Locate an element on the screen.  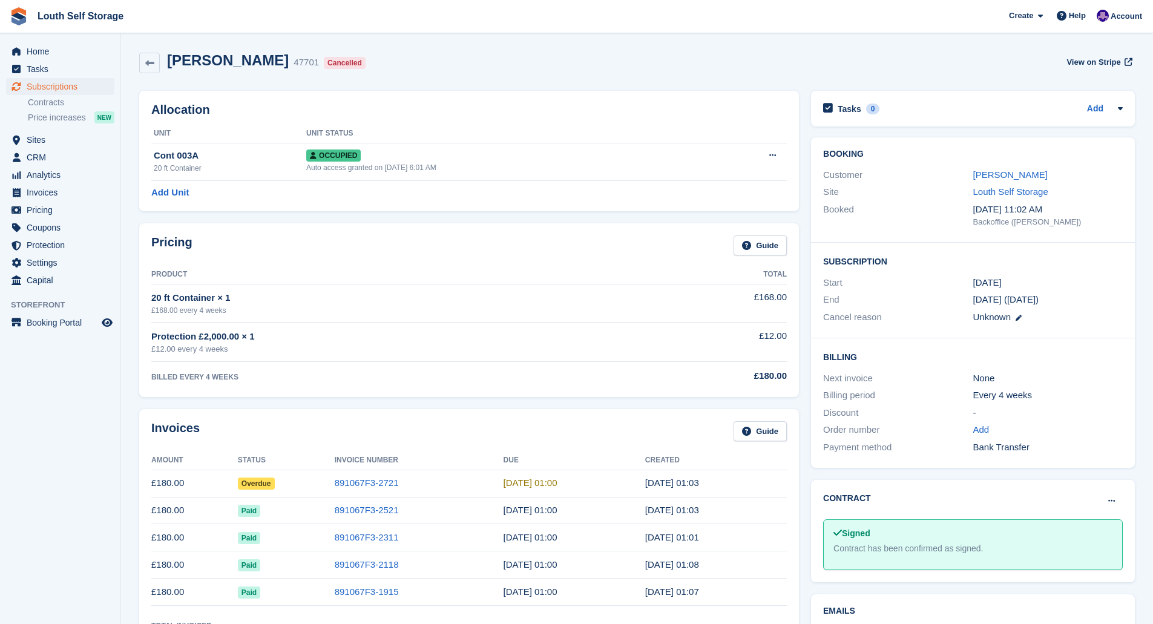
span: Storefront is located at coordinates (65, 305).